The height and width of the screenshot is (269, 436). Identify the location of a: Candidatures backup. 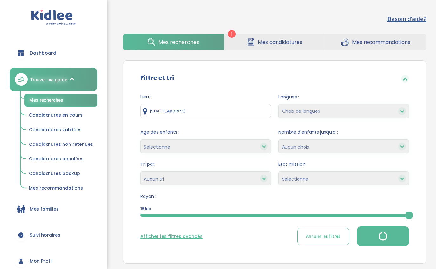
(61, 174).